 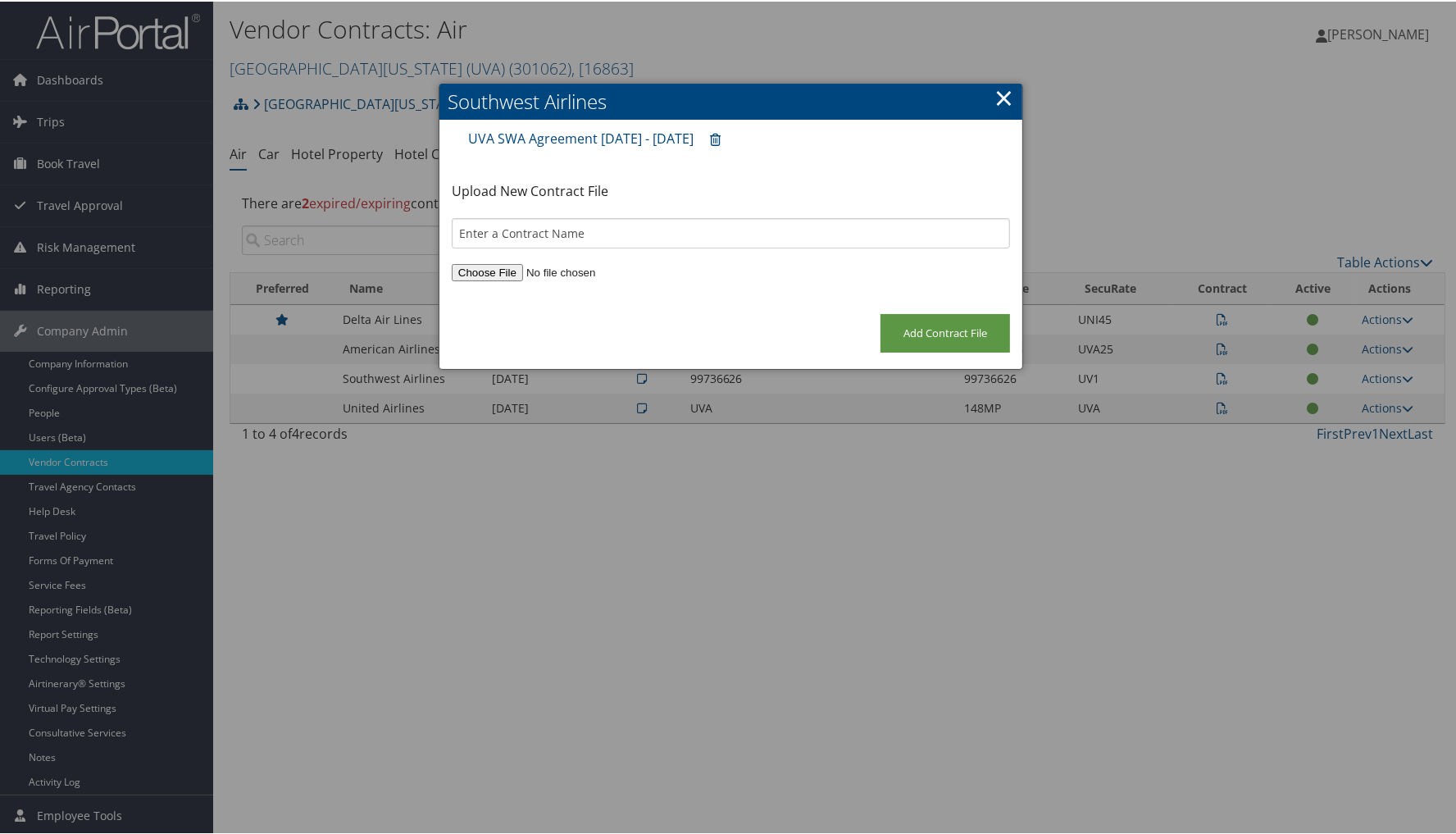 What do you see at coordinates (715, 138) in the screenshot?
I see `a: Remove contract` at bounding box center [715, 138].